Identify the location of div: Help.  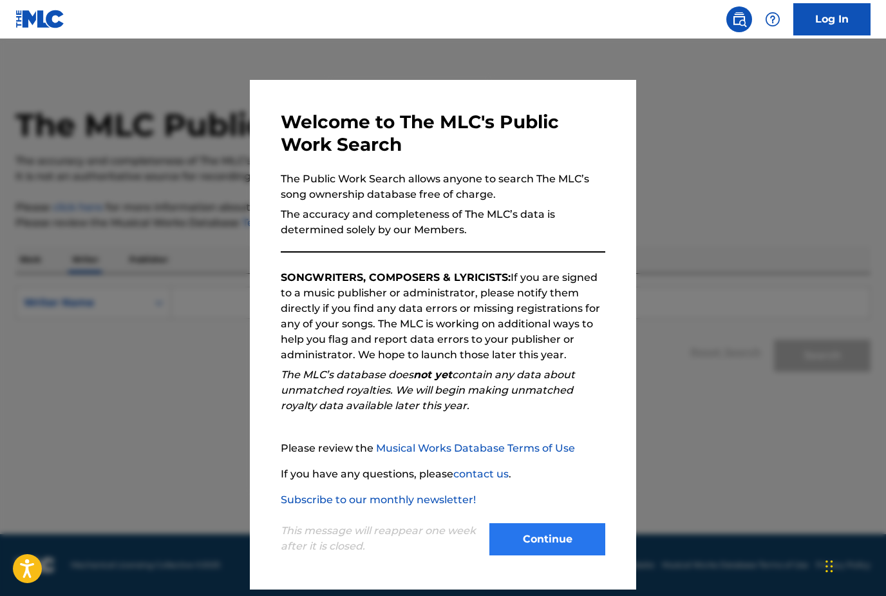
(773, 19).